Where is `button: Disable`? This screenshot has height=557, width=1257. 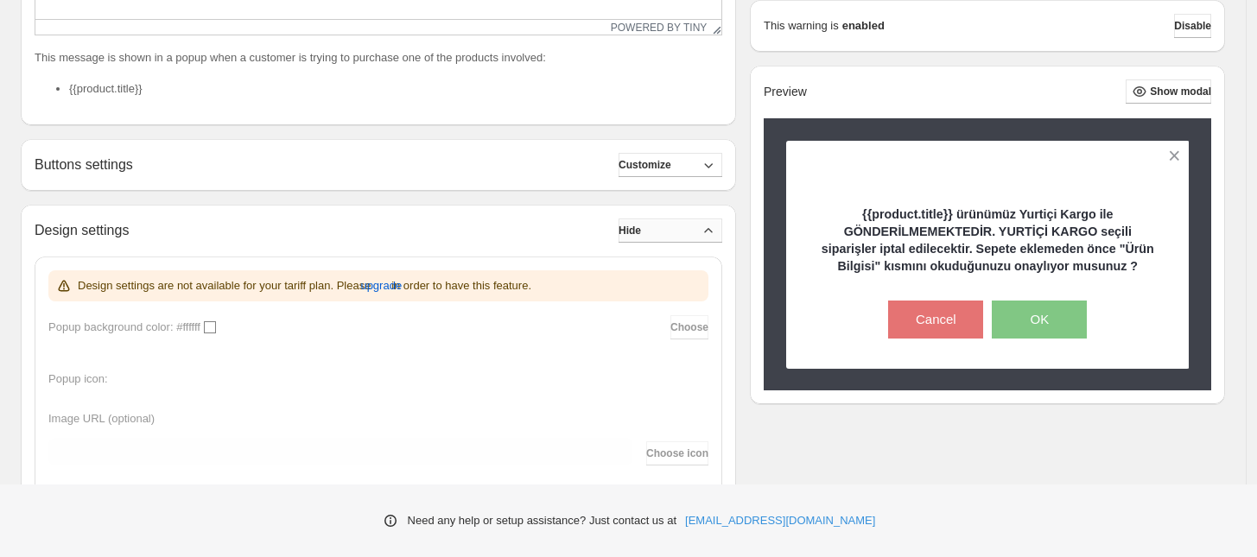
button: Disable is located at coordinates (1192, 26).